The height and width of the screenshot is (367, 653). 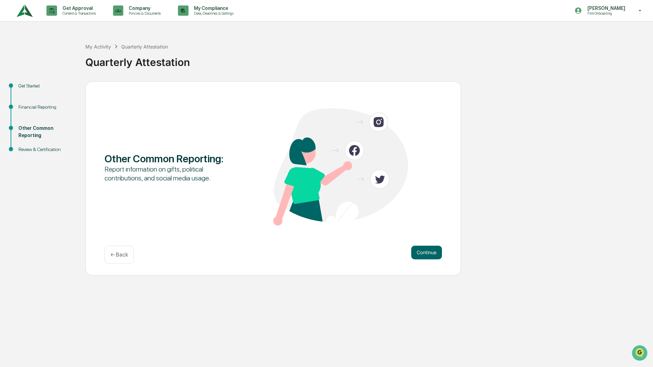 I want to click on span: Attestations, so click(x=70, y=90).